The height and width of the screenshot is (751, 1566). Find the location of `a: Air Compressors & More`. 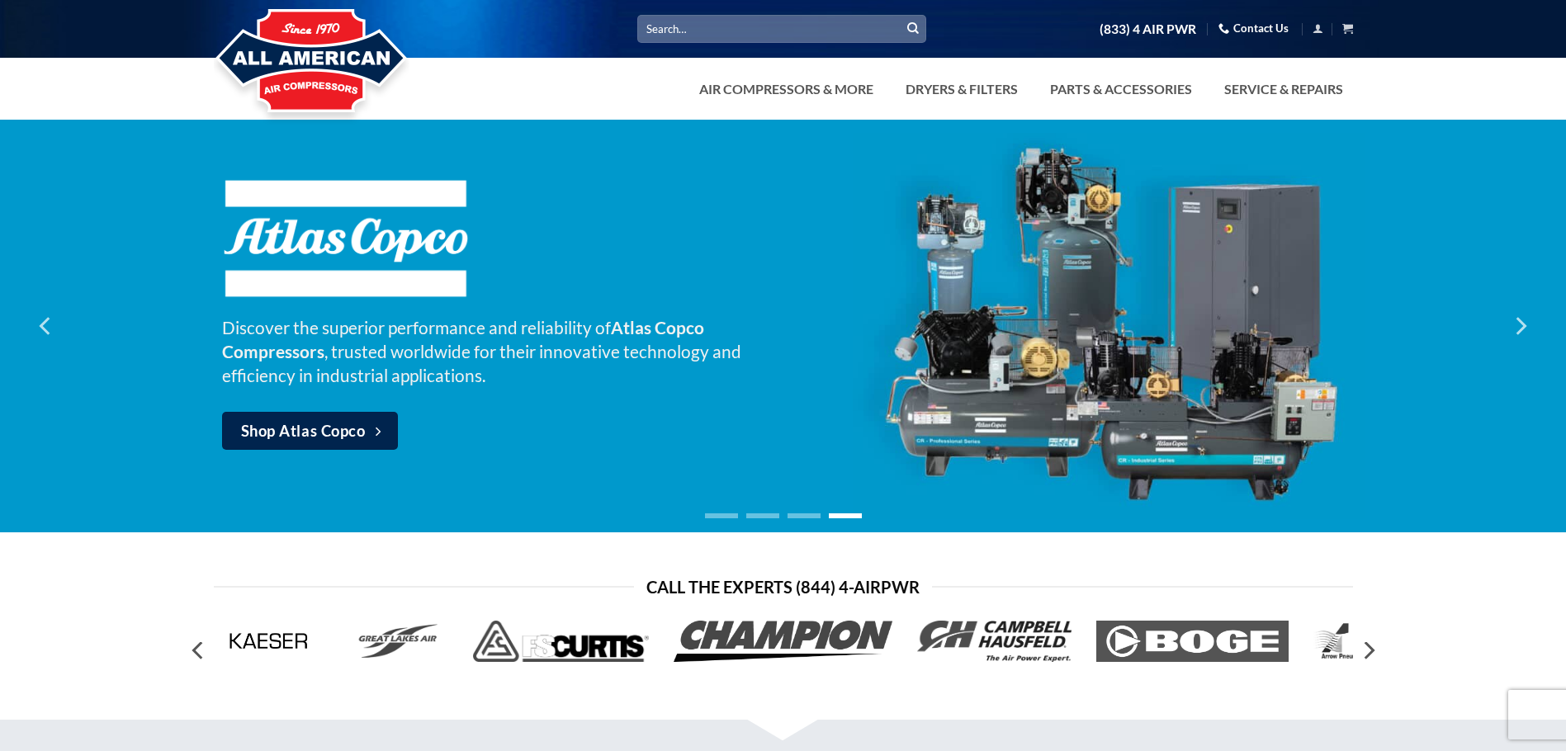

a: Air Compressors & More is located at coordinates (786, 89).